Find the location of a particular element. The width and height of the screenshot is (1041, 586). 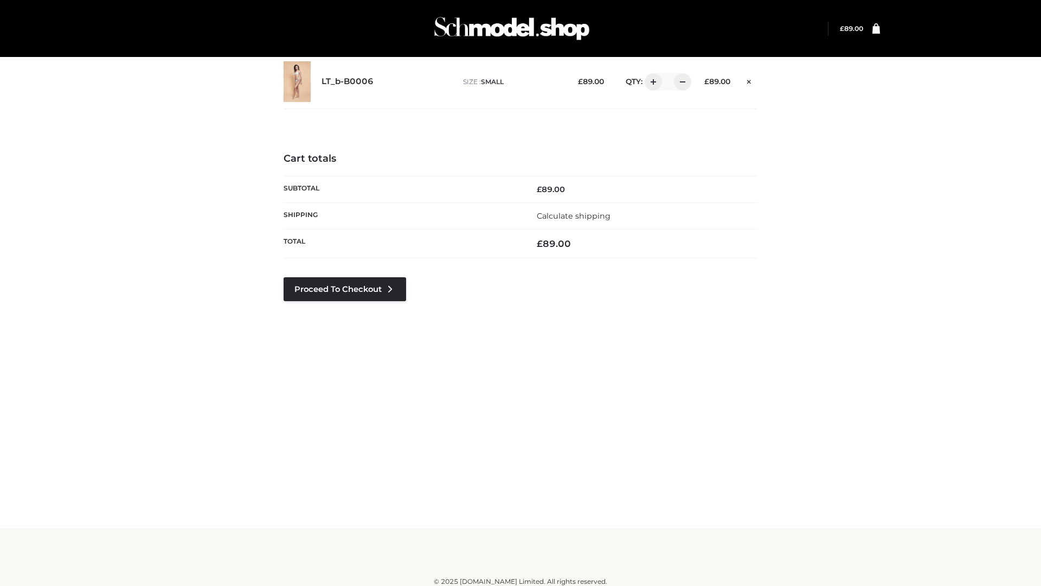

img: Schmodel Admin 964 is located at coordinates (512, 28).